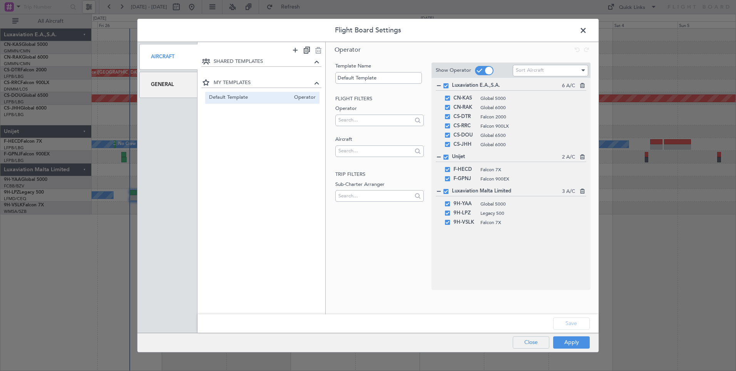  I want to click on span: CS-RRC, so click(465, 126).